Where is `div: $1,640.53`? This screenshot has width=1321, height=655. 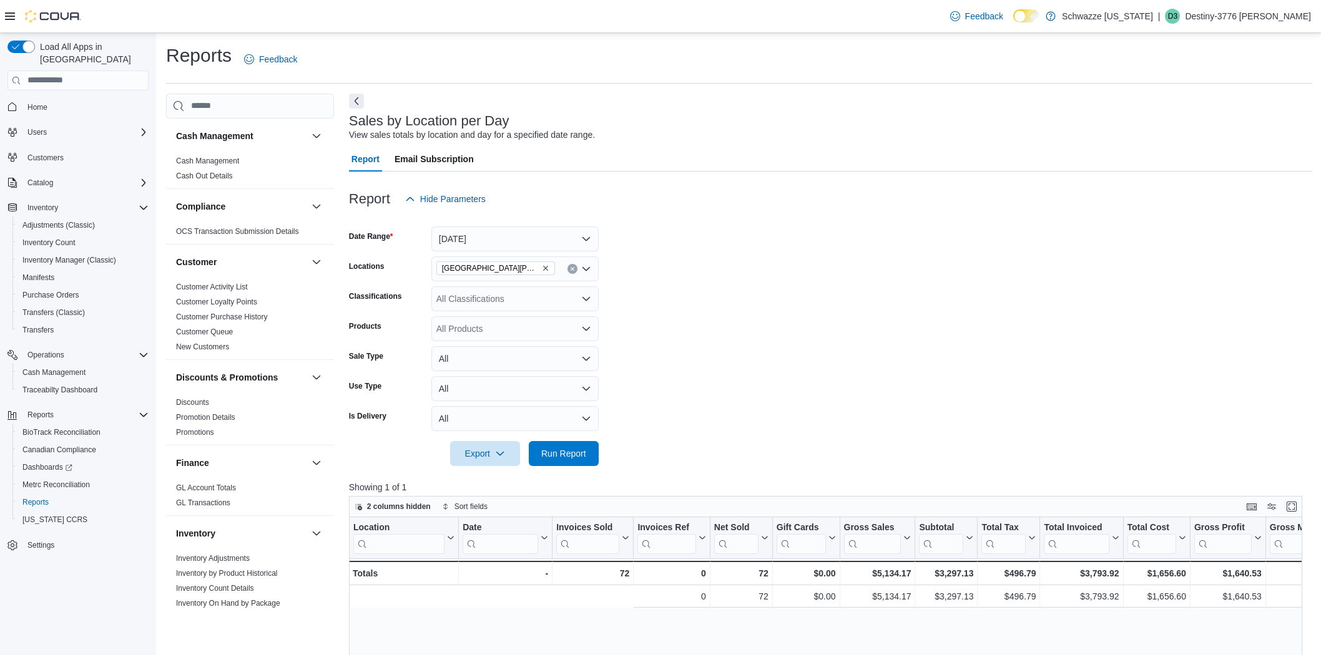 div: $1,640.53 is located at coordinates (1228, 574).